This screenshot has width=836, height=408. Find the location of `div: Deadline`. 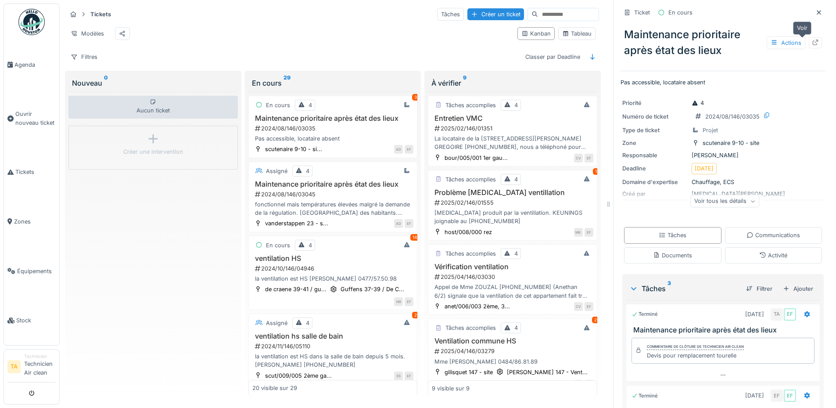

div: Deadline is located at coordinates (655, 168).